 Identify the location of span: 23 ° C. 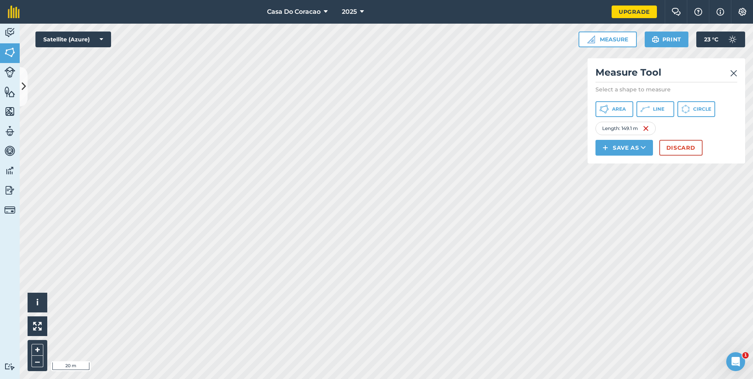
(711, 39).